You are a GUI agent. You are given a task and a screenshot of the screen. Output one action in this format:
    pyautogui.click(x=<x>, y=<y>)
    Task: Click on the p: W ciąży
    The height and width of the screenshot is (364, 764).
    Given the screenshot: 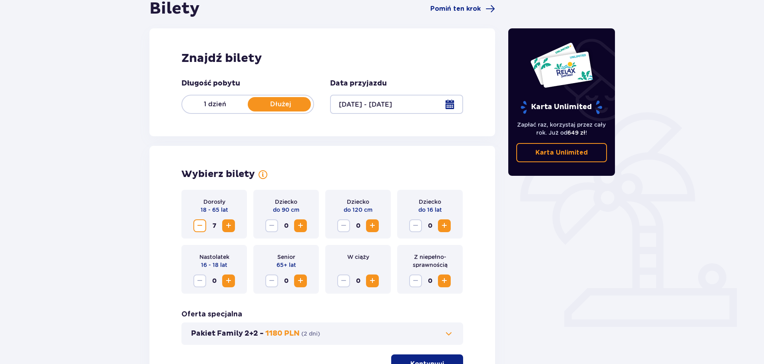 What is the action you would take?
    pyautogui.click(x=358, y=257)
    